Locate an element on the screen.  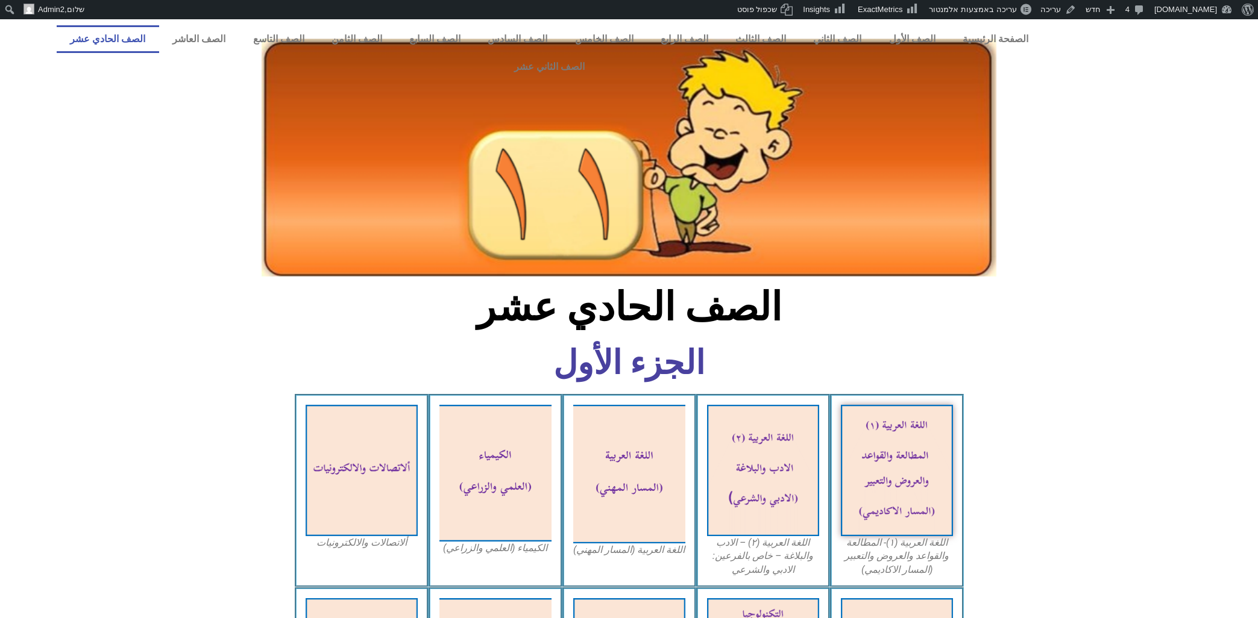
span: Admin2 is located at coordinates (51, 9).